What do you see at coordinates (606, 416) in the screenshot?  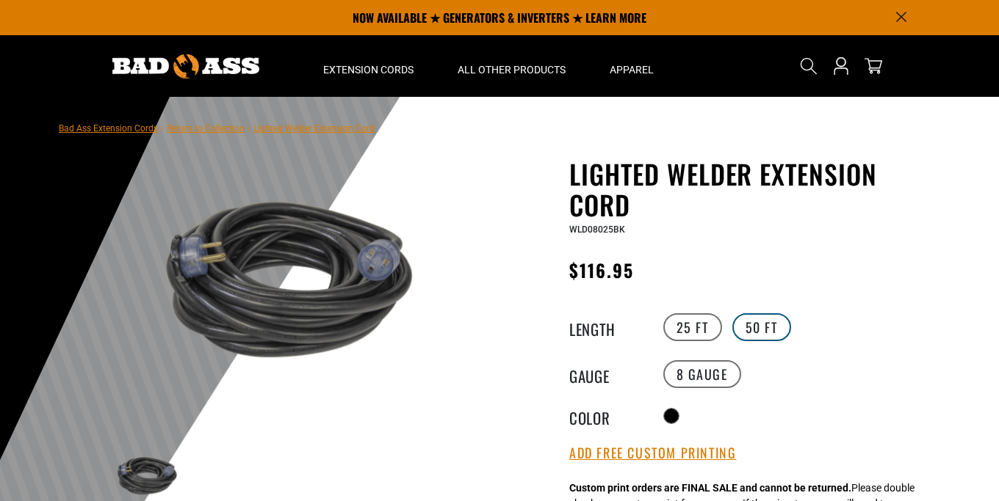 I see `legend: Color` at bounding box center [606, 416].